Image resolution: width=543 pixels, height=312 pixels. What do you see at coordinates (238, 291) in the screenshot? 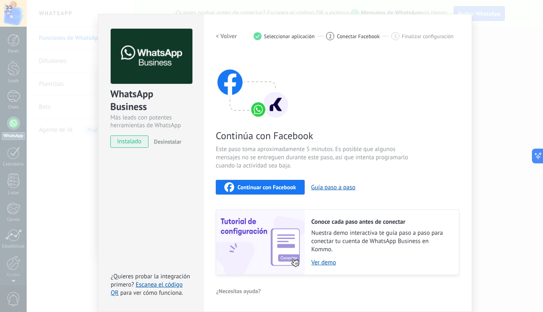
I see `span: ¿Necesitas ayuda?` at bounding box center [238, 291].